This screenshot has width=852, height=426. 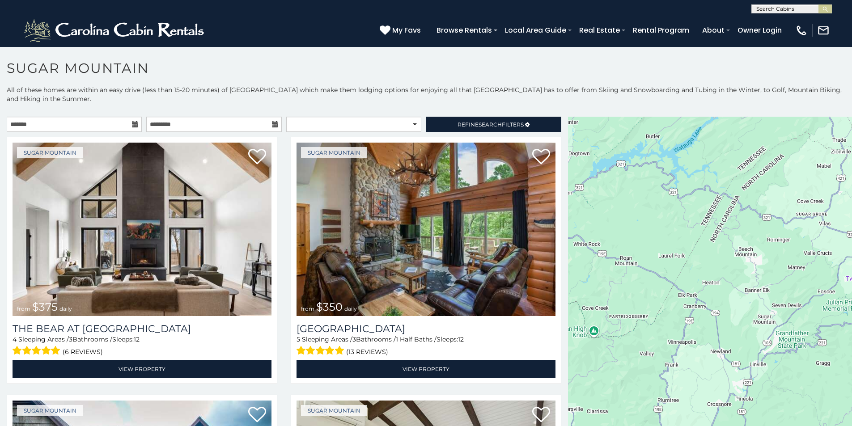 What do you see at coordinates (142, 229) in the screenshot?
I see `img: The Bear At Sugar Mountain` at bounding box center [142, 229].